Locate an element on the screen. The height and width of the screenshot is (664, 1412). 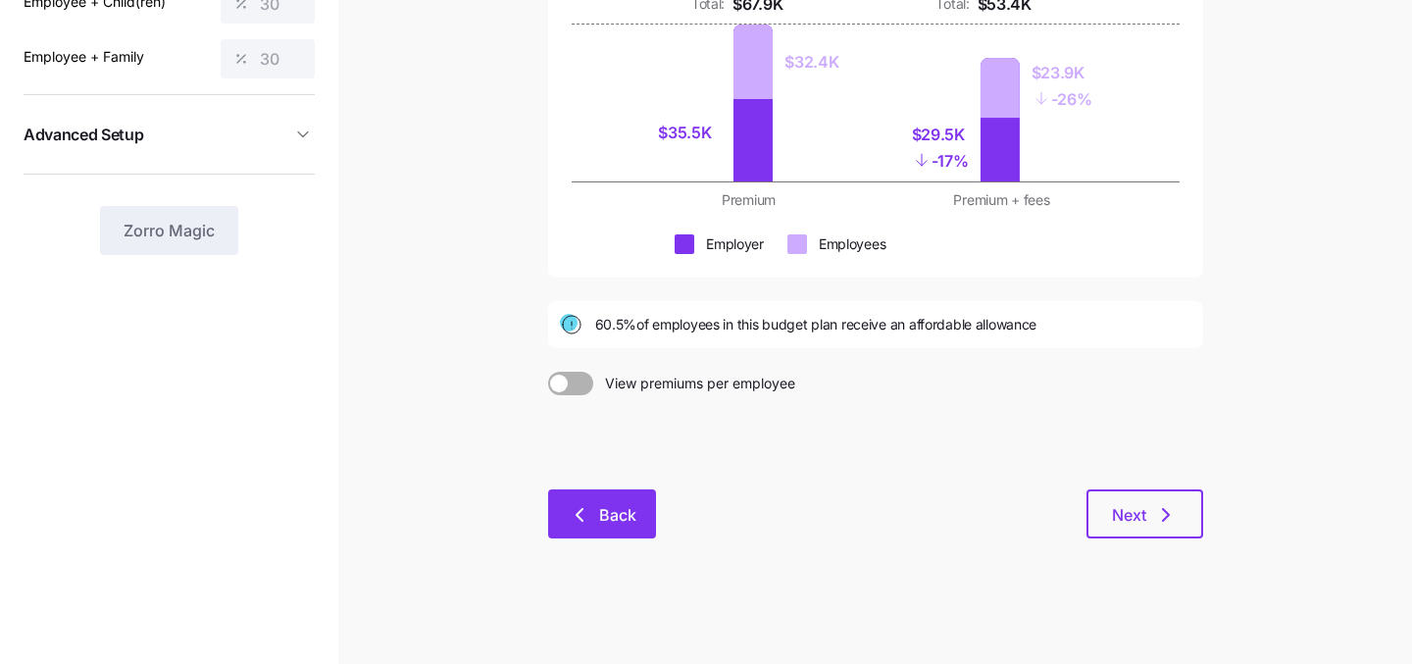
button: Zorro Magic is located at coordinates (169, 230).